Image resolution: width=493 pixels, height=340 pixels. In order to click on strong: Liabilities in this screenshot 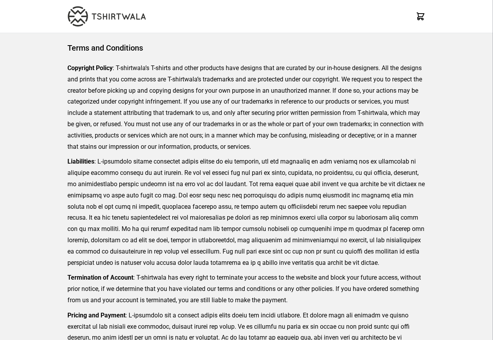, I will do `click(81, 161)`.